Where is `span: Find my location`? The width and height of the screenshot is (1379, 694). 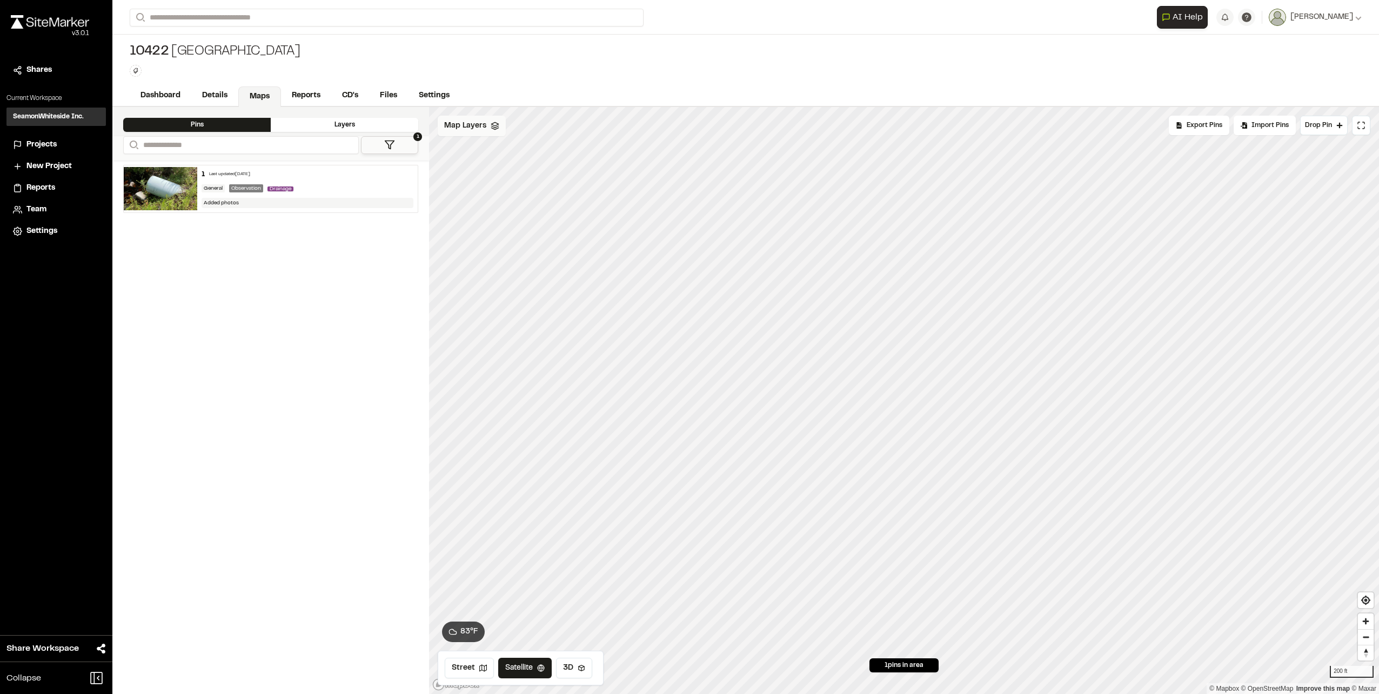
span: Find my location is located at coordinates (1365, 600).